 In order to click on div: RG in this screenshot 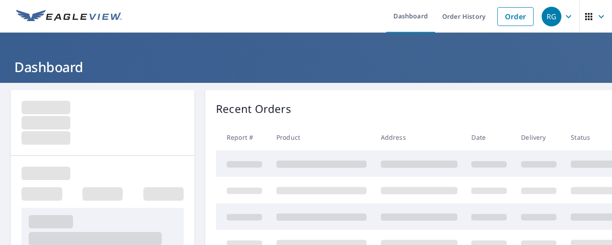, I will do `click(551, 17)`.